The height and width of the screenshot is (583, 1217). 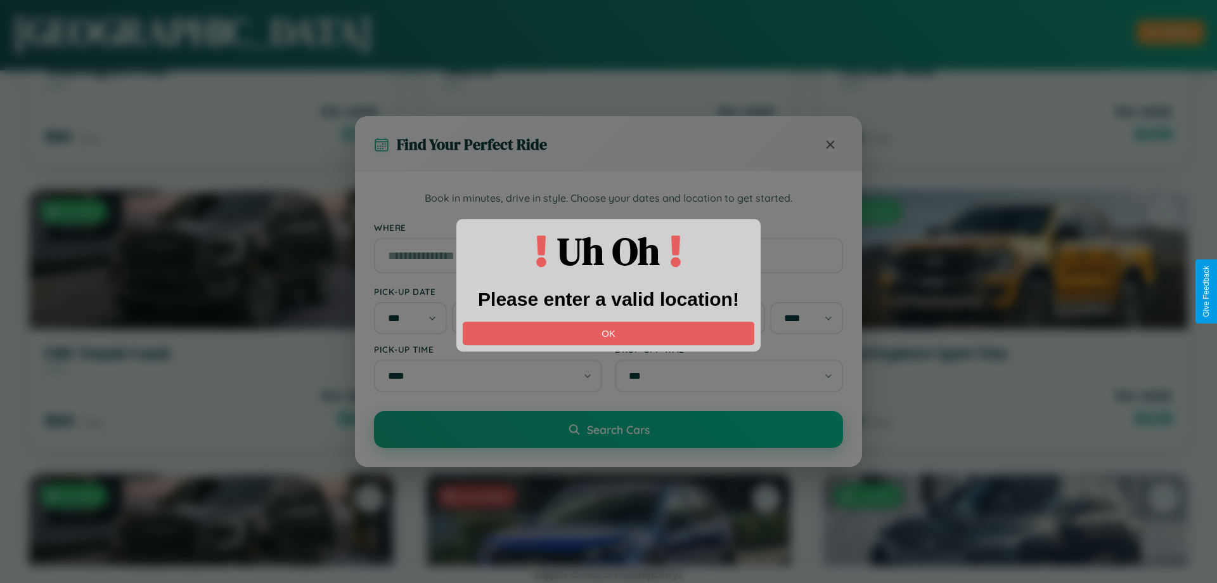 I want to click on p: Book in minutes, drive in style. Choose your dates and location to get started., so click(x=609, y=198).